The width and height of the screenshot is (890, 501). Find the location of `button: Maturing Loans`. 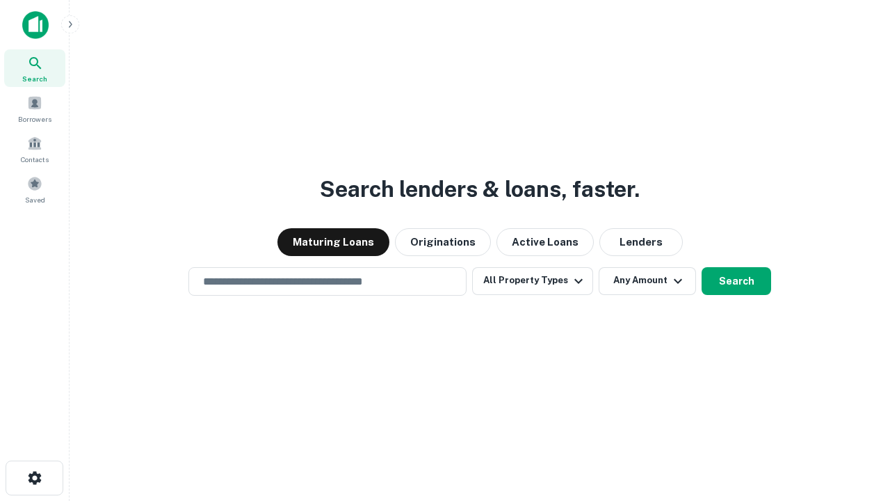

button: Maturing Loans is located at coordinates (333, 242).